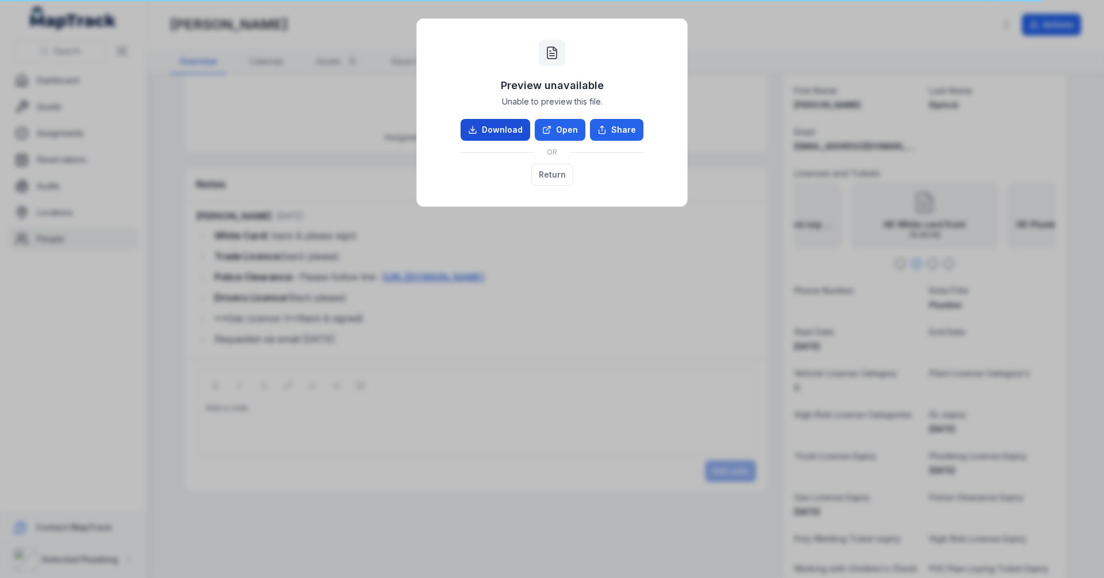  I want to click on button: Share, so click(616, 130).